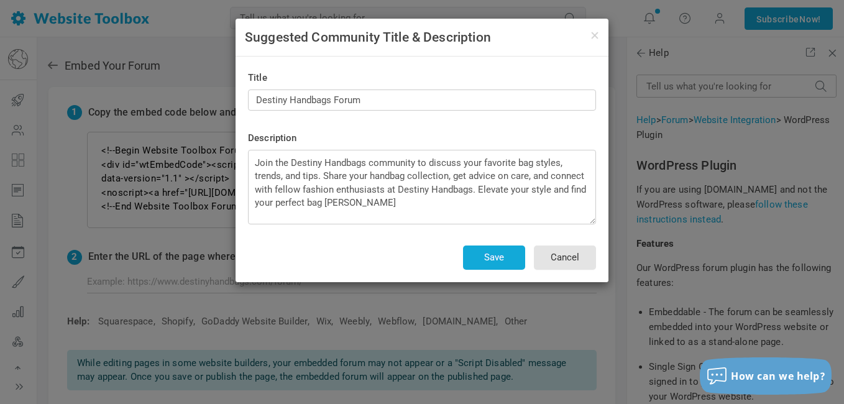  I want to click on label: Description, so click(291, 138).